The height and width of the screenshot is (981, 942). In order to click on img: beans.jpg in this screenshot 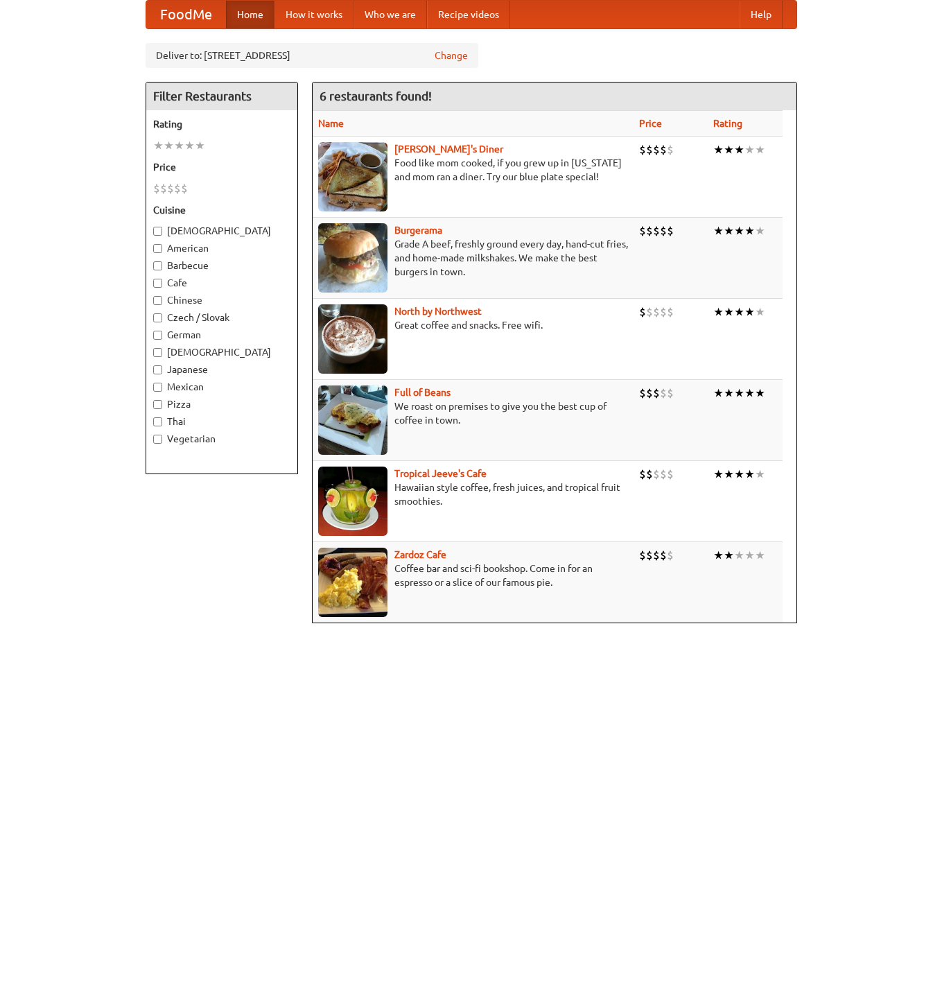, I will do `click(353, 420)`.